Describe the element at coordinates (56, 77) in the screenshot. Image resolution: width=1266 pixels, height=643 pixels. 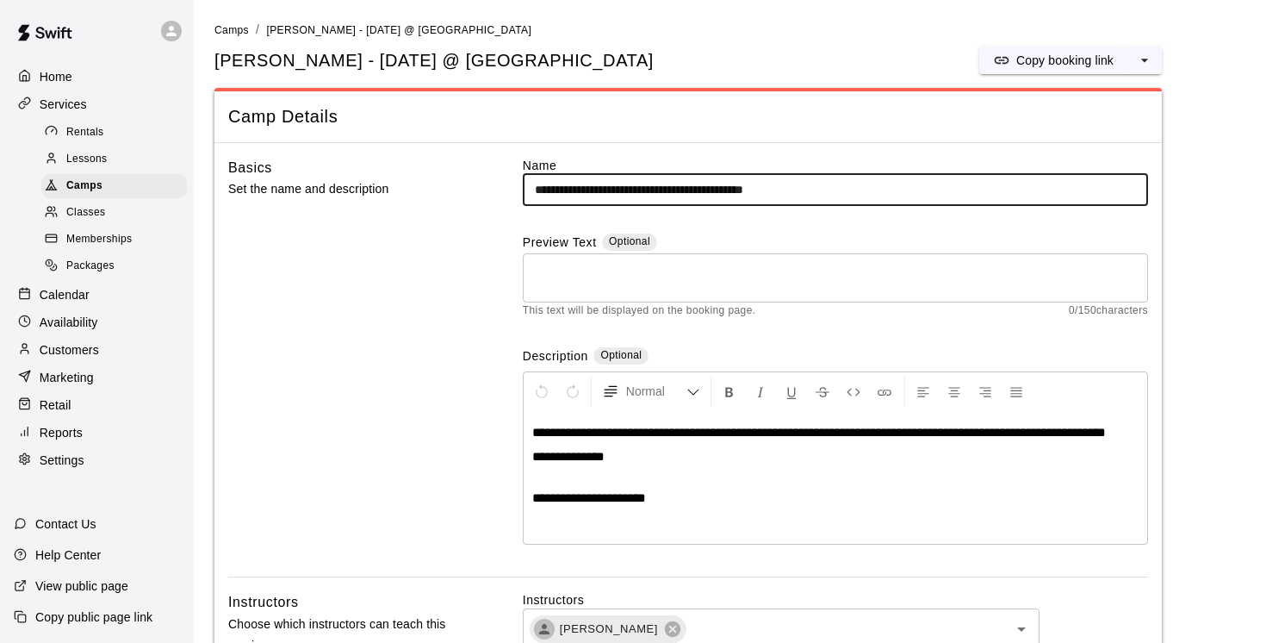
I see `p: Home` at that location.